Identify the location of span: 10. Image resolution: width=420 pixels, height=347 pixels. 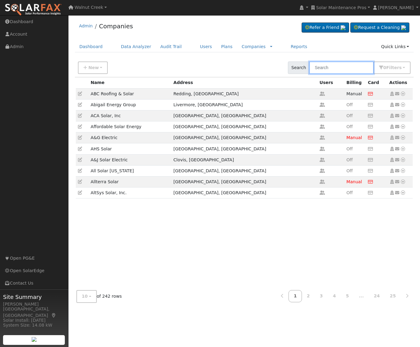
(85, 296).